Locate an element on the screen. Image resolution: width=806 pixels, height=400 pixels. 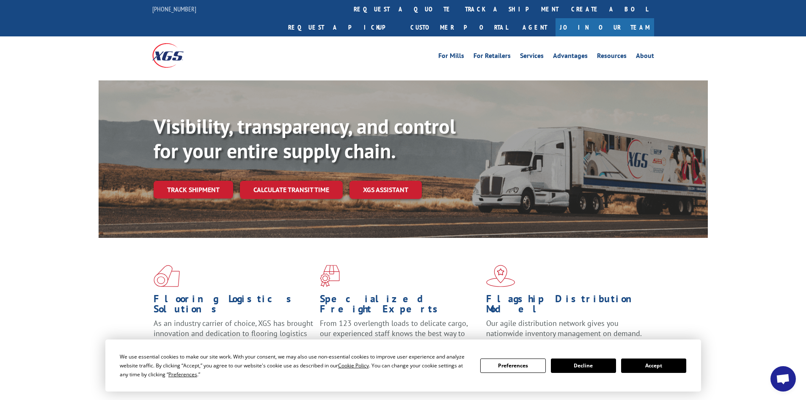
a: Agent is located at coordinates (535, 27).